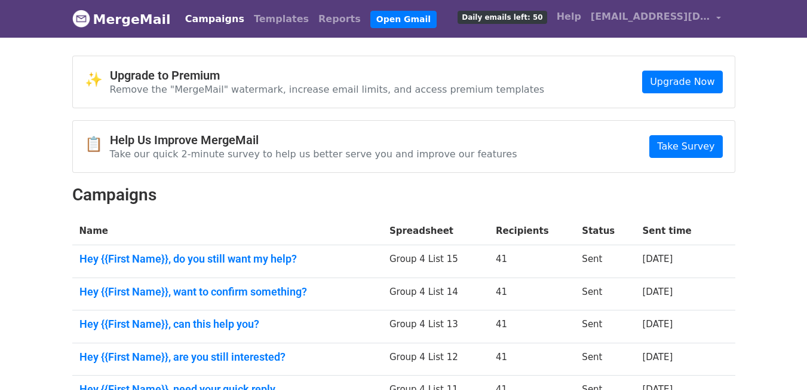 Image resolution: width=807 pixels, height=390 pixels. Describe the element at coordinates (215, 19) in the screenshot. I see `a: Campaigns` at that location.